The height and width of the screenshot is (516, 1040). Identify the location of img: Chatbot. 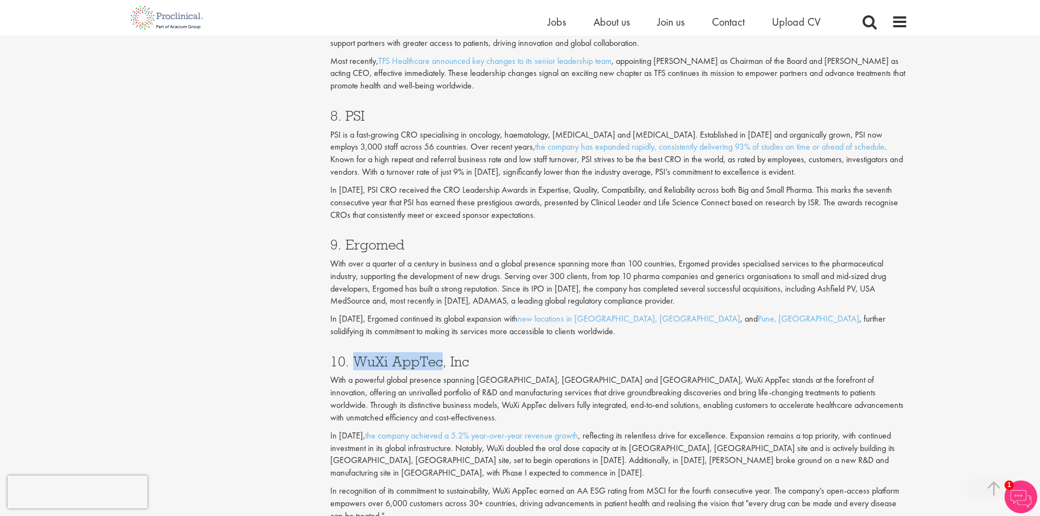
(1020, 497).